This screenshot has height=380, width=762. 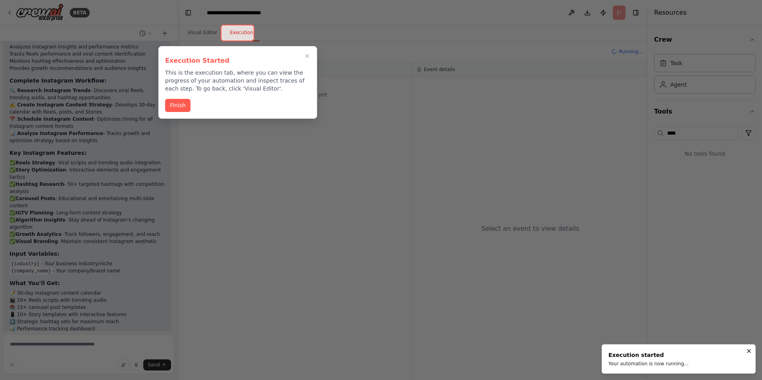 I want to click on p: This is the execution tab, where you can view the progress of your automation and inspect traces ..., so click(x=238, y=81).